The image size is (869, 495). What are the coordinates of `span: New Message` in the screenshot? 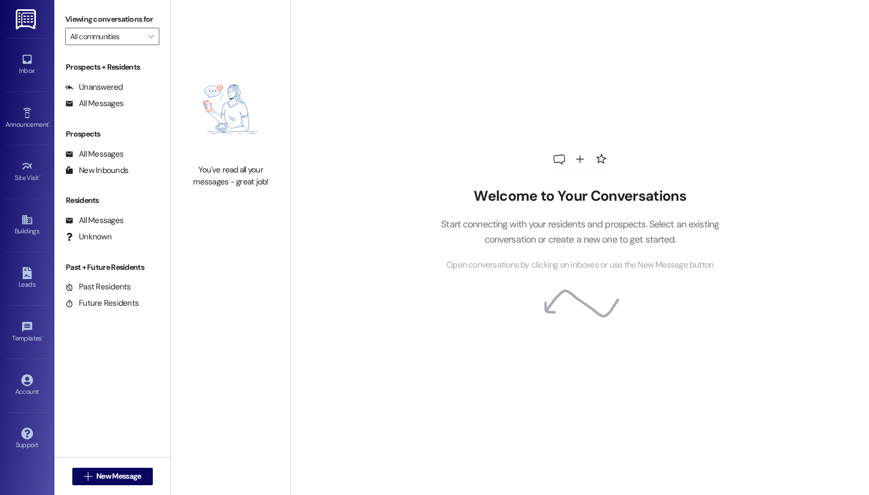 It's located at (119, 476).